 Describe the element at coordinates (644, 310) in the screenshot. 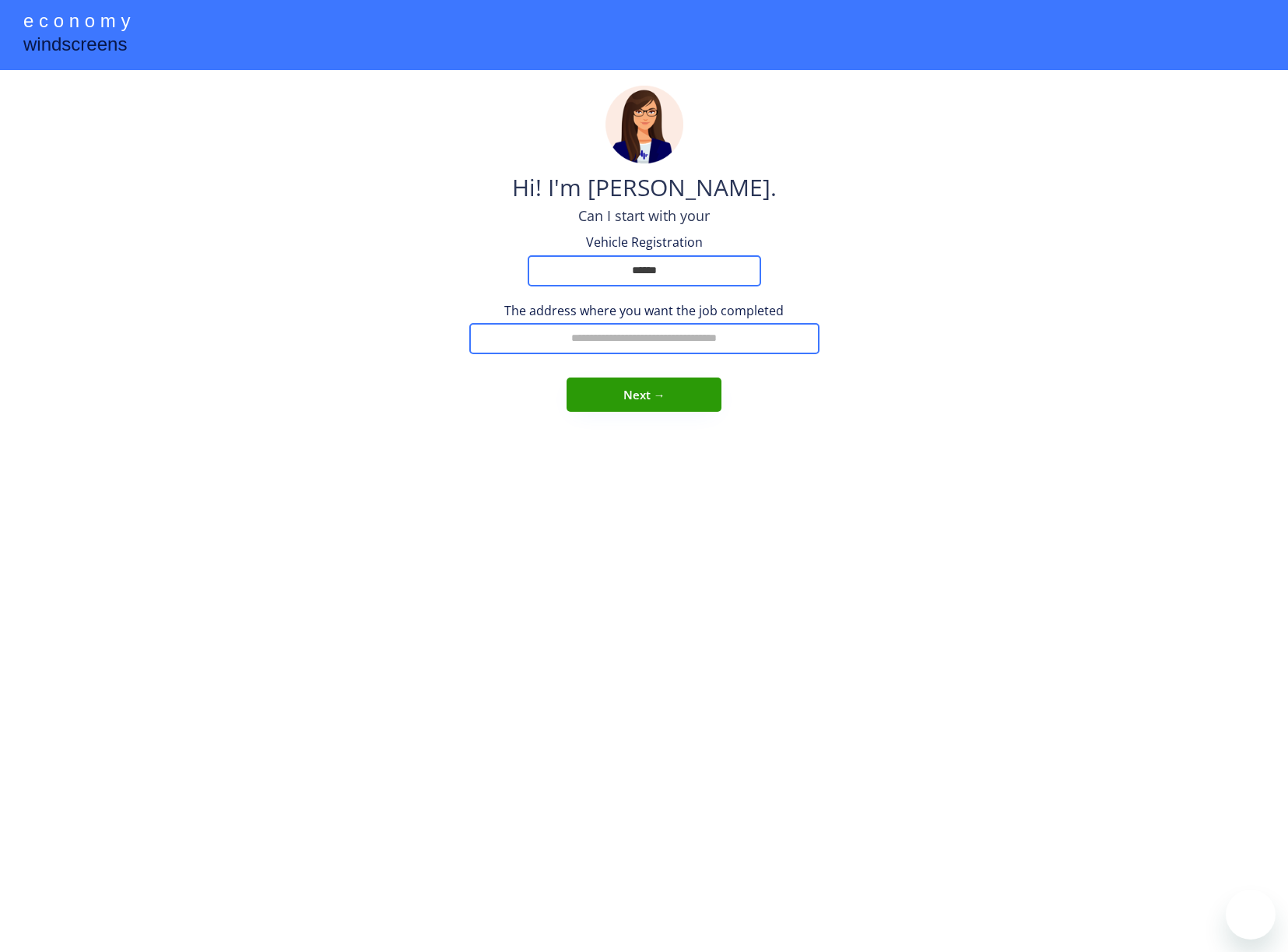

I see `div: The address where you want the job completed` at that location.